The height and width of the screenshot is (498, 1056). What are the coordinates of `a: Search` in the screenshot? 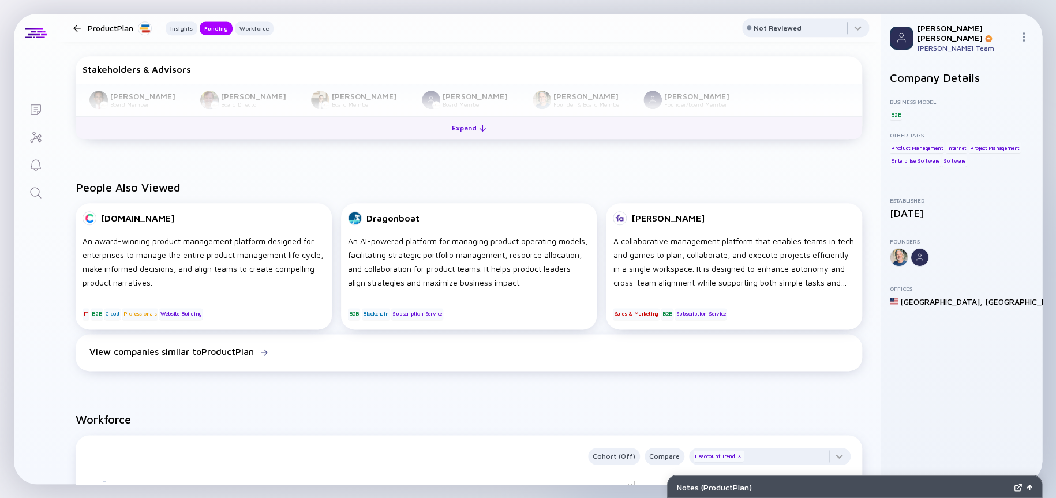 It's located at (35, 192).